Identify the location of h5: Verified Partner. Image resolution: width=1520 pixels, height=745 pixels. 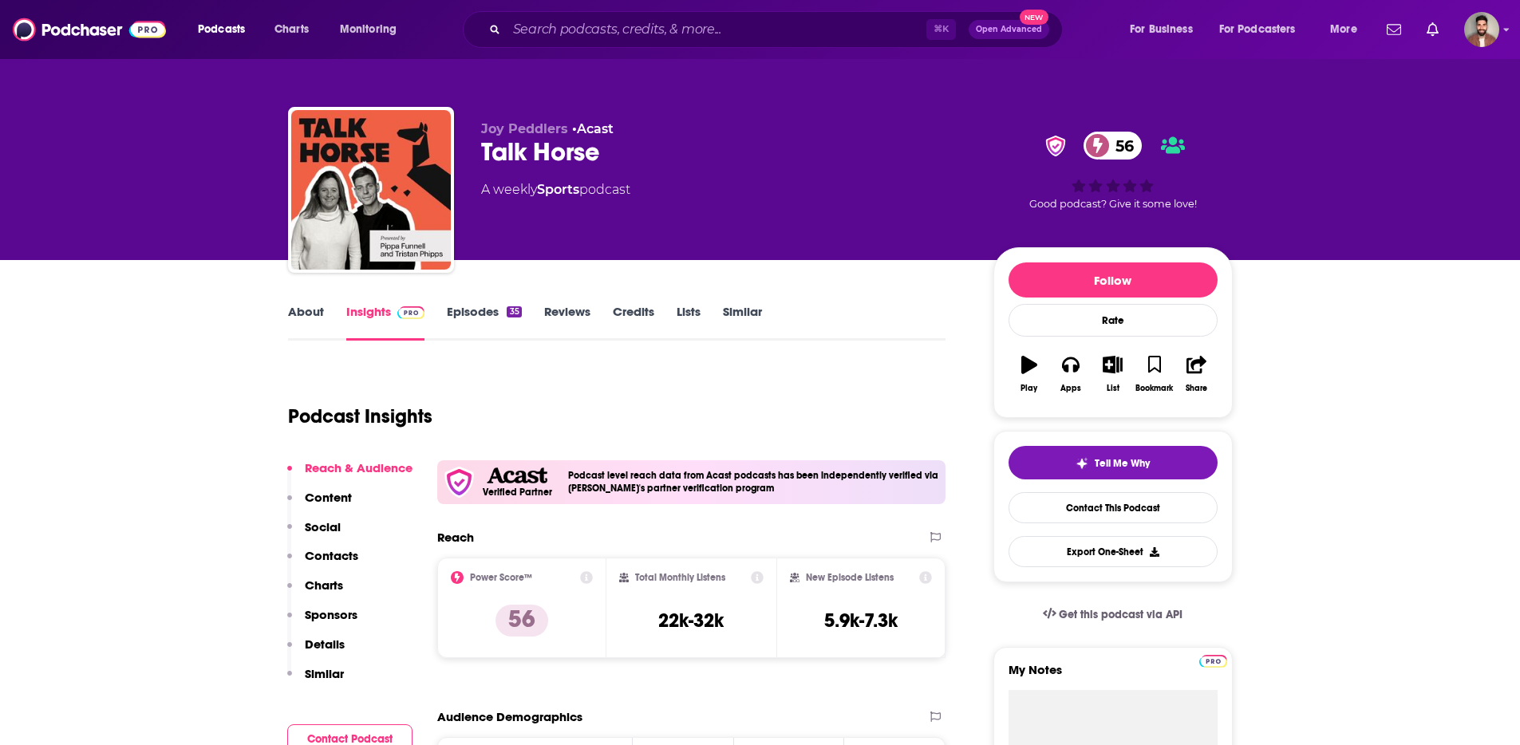
(517, 492).